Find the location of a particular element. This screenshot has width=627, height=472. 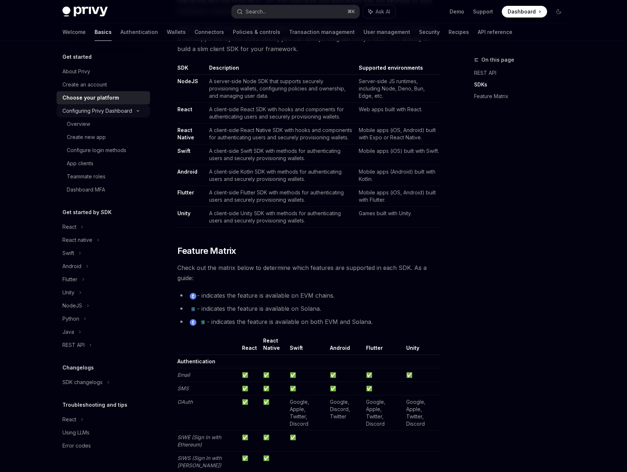

td: Web apps built with React. is located at coordinates (398, 113).